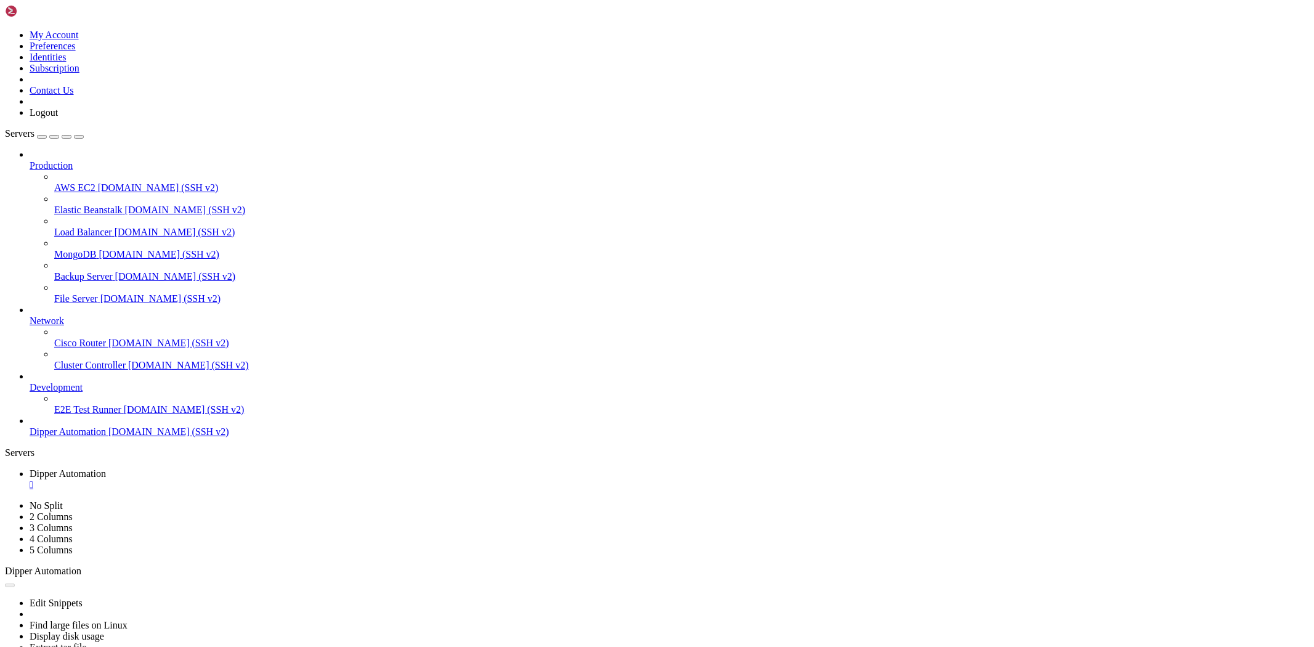 The width and height of the screenshot is (1314, 647). Describe the element at coordinates (78, 625) in the screenshot. I see `a: Find large files on Linux` at that location.